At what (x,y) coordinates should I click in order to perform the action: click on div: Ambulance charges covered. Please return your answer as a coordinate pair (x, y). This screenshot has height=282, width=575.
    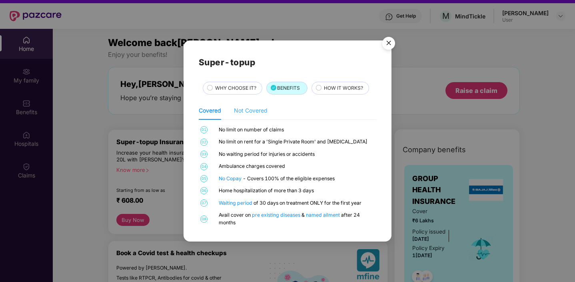
    Looking at the image, I should click on (296, 166).